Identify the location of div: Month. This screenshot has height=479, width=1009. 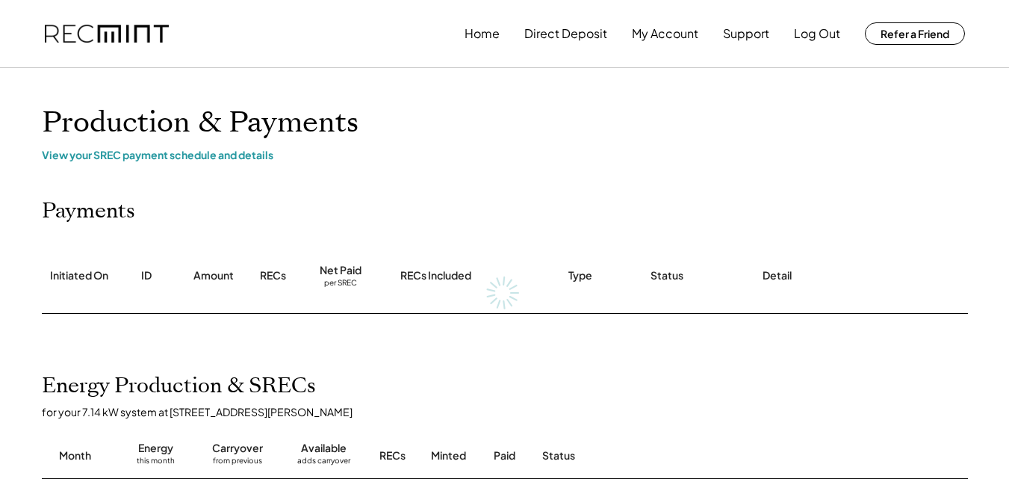
(75, 456).